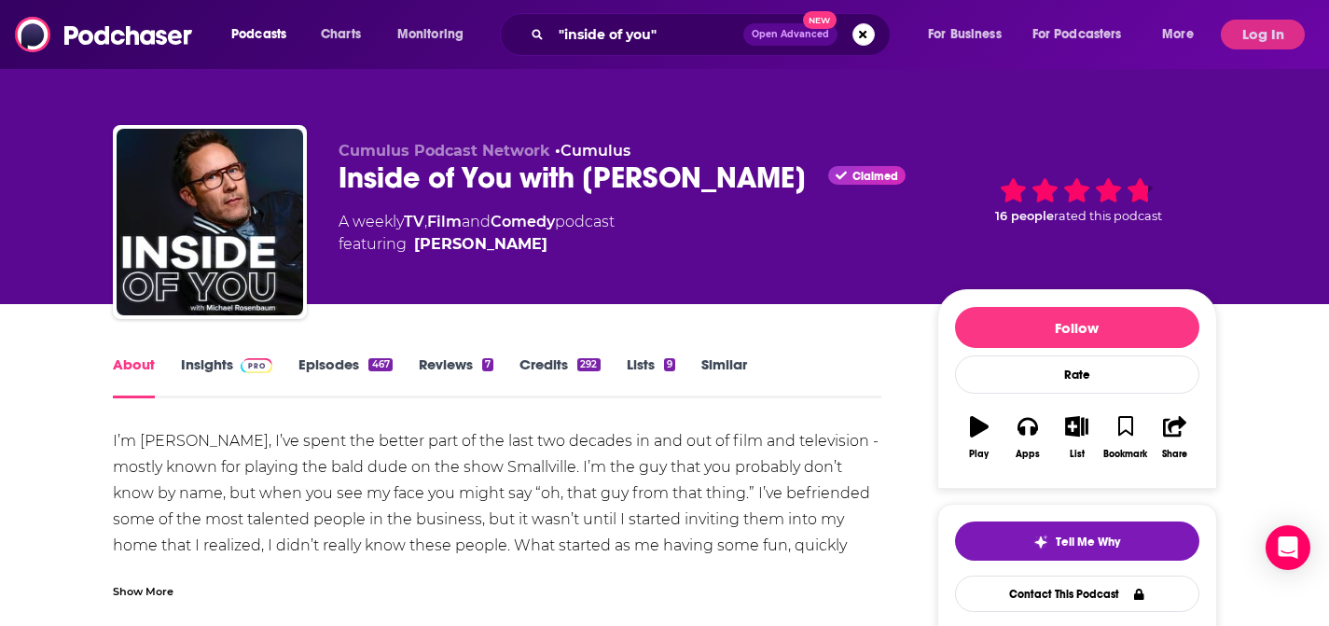  Describe the element at coordinates (340, 35) in the screenshot. I see `span: Charts` at that location.